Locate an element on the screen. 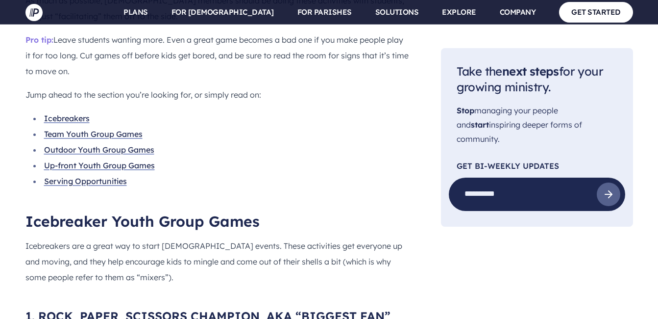 This screenshot has width=658, height=319. p: Jump ahead to the section you’re looking for, or simply read on: is located at coordinates (218, 95).